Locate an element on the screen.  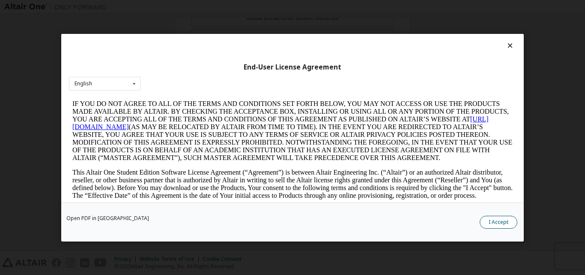
button: I Accept is located at coordinates (499, 221).